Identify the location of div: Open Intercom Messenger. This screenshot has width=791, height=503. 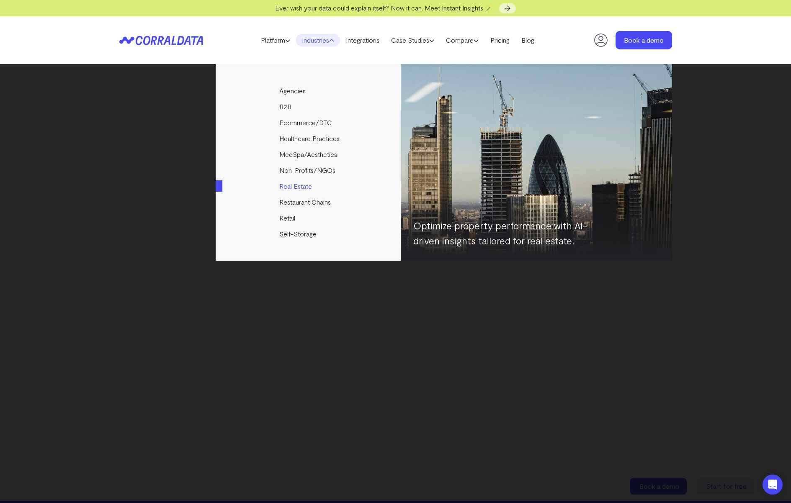
(773, 485).